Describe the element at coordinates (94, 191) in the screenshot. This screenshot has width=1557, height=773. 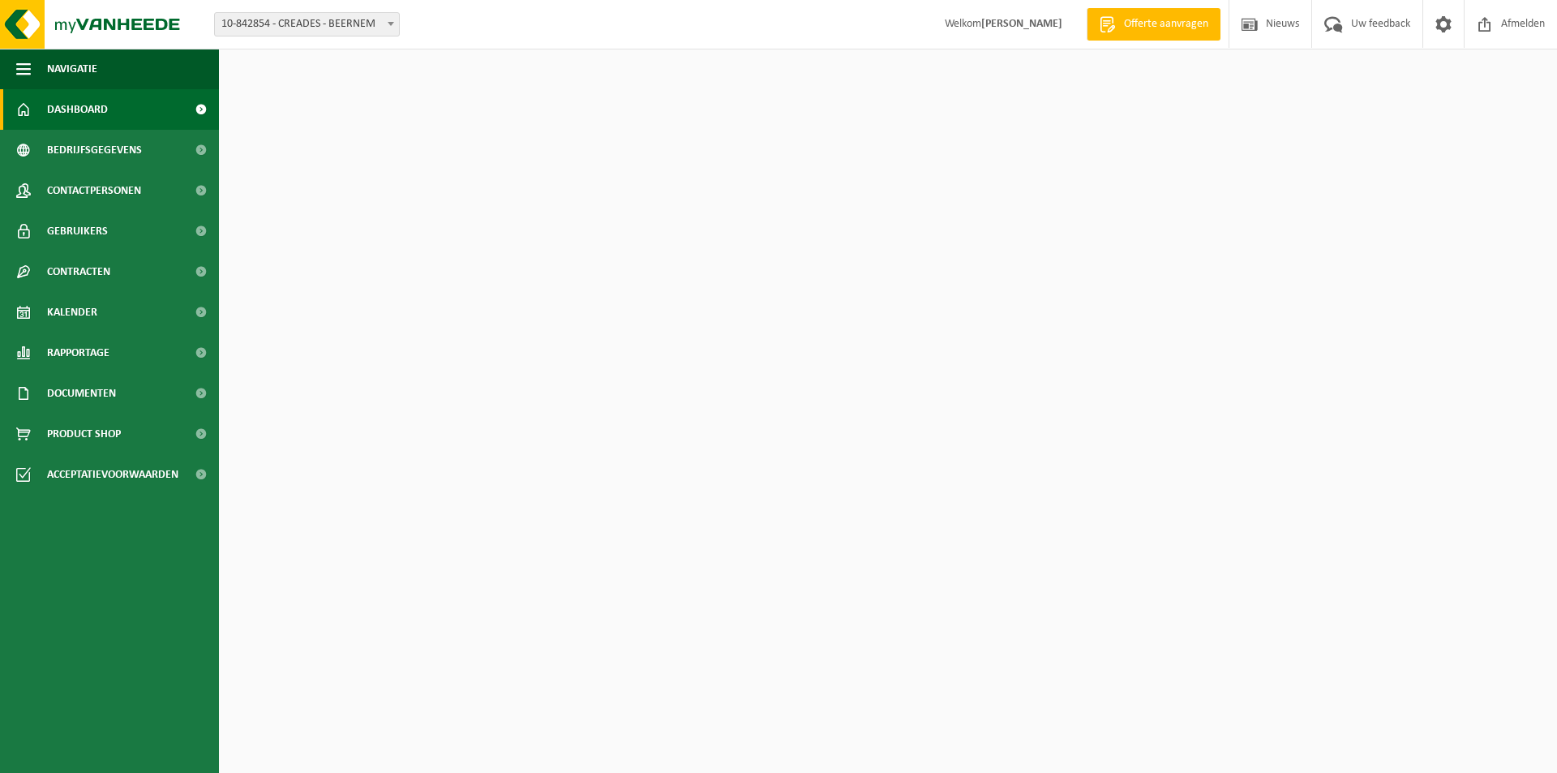
I see `span: Contactpersonen` at that location.